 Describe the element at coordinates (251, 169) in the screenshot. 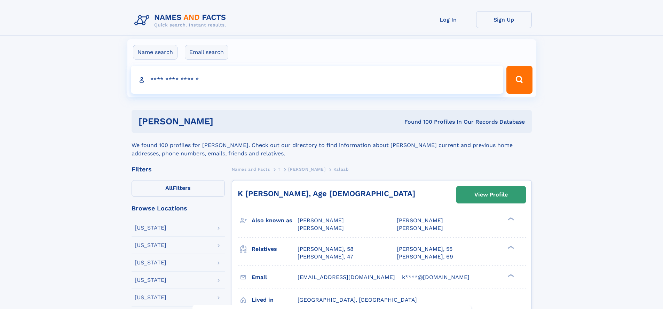

I see `a: Names and Facts` at that location.